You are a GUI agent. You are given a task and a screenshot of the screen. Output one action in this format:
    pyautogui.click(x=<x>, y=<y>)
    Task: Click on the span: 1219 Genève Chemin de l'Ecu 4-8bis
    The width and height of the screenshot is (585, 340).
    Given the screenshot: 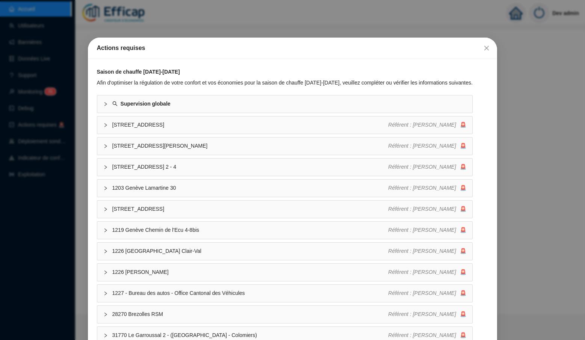 What is the action you would take?
    pyautogui.click(x=250, y=230)
    